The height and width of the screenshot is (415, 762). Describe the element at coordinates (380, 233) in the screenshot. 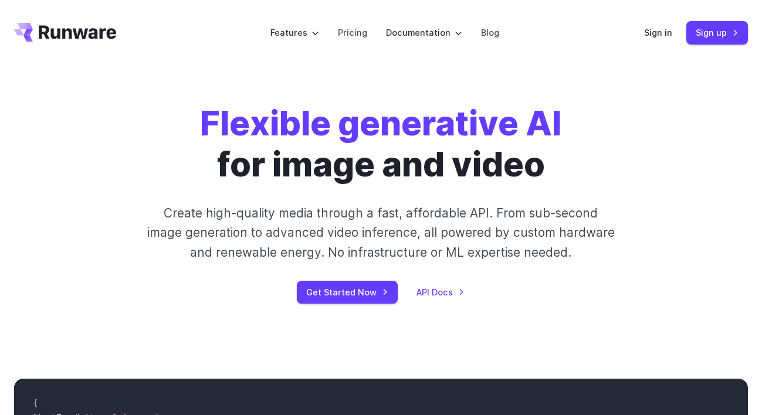

I see `p: Create high-quality media through a fast, affordable API. From sub-second image generation to adv...` at that location.